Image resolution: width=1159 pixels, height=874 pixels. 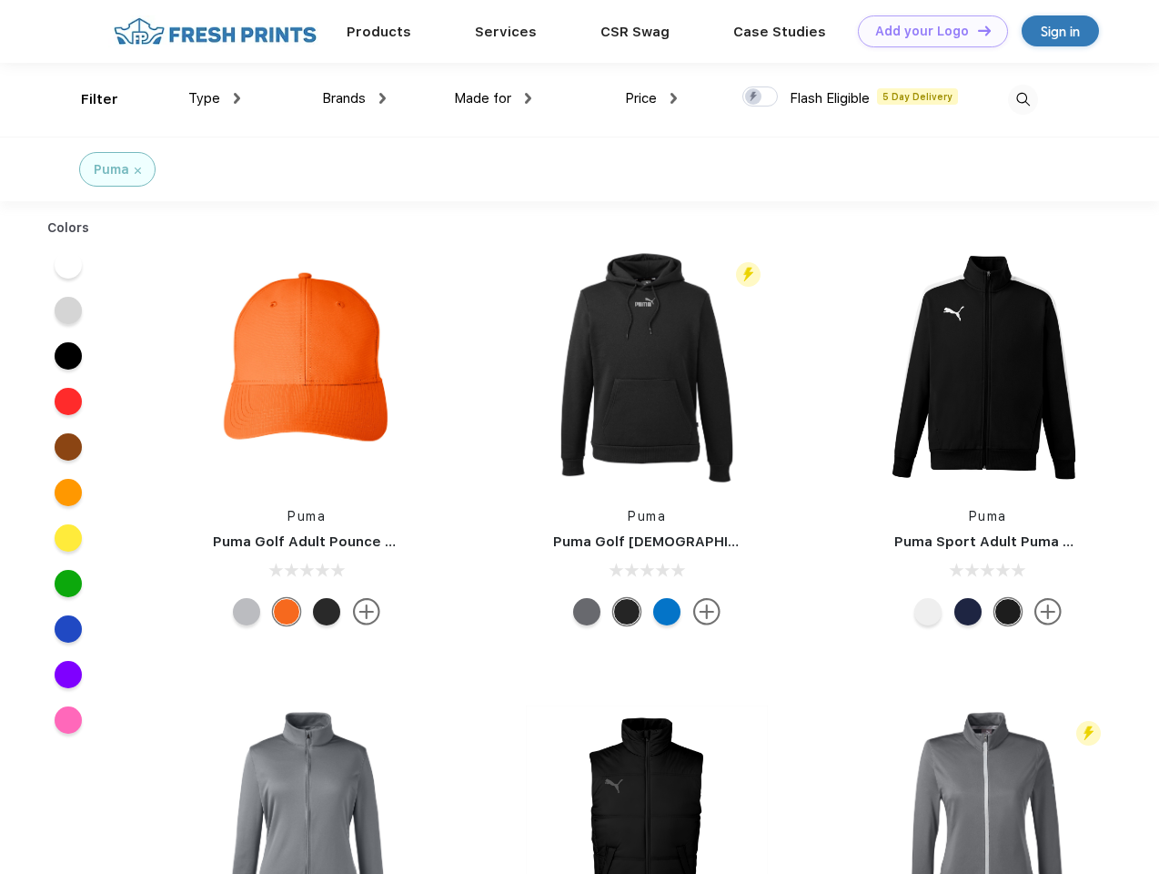 What do you see at coordinates (287, 612) in the screenshot?
I see `div: Vibrant Orange` at bounding box center [287, 612].